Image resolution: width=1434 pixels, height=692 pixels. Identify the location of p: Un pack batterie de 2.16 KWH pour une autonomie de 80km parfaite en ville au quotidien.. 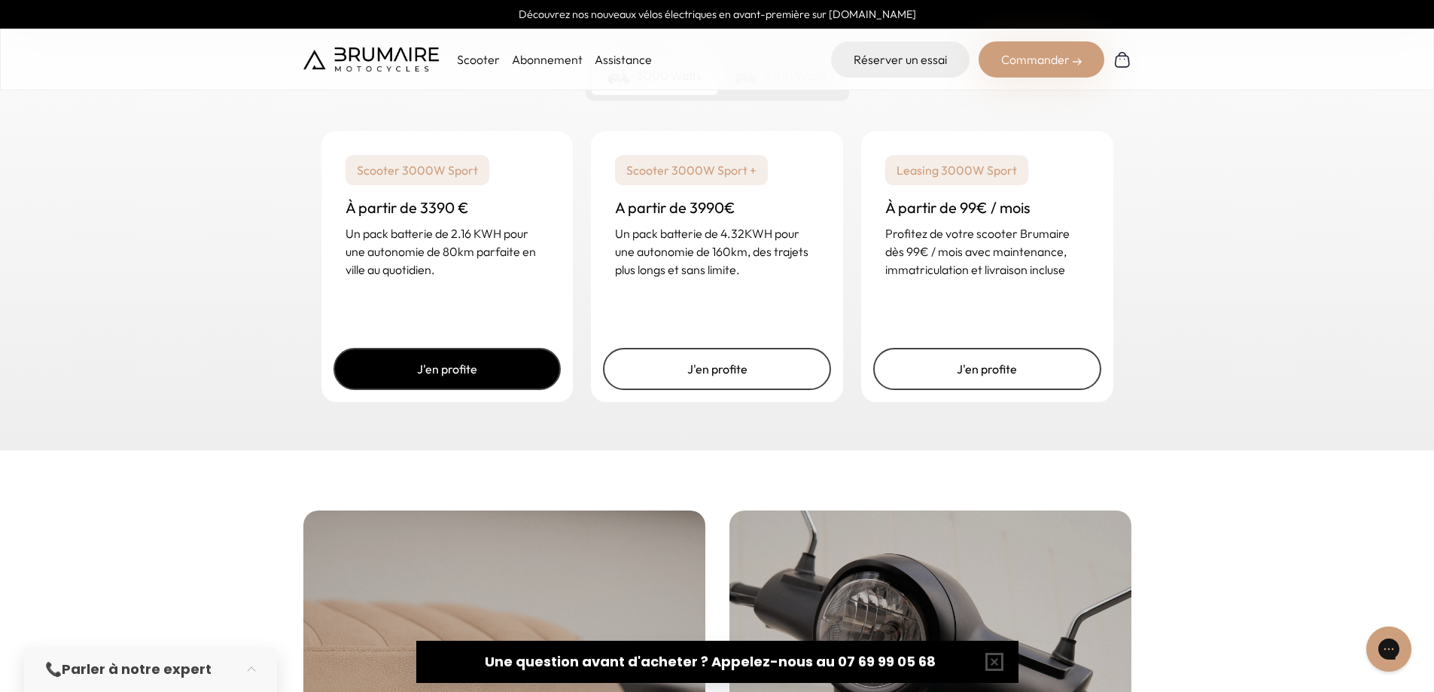
(447, 251).